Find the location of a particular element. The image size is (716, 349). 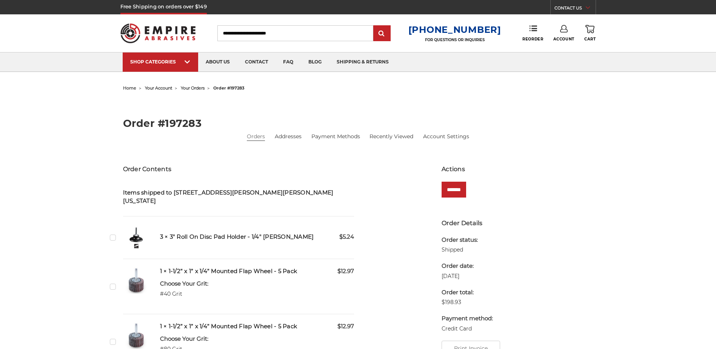

a: shipping & returns is located at coordinates (363, 62).